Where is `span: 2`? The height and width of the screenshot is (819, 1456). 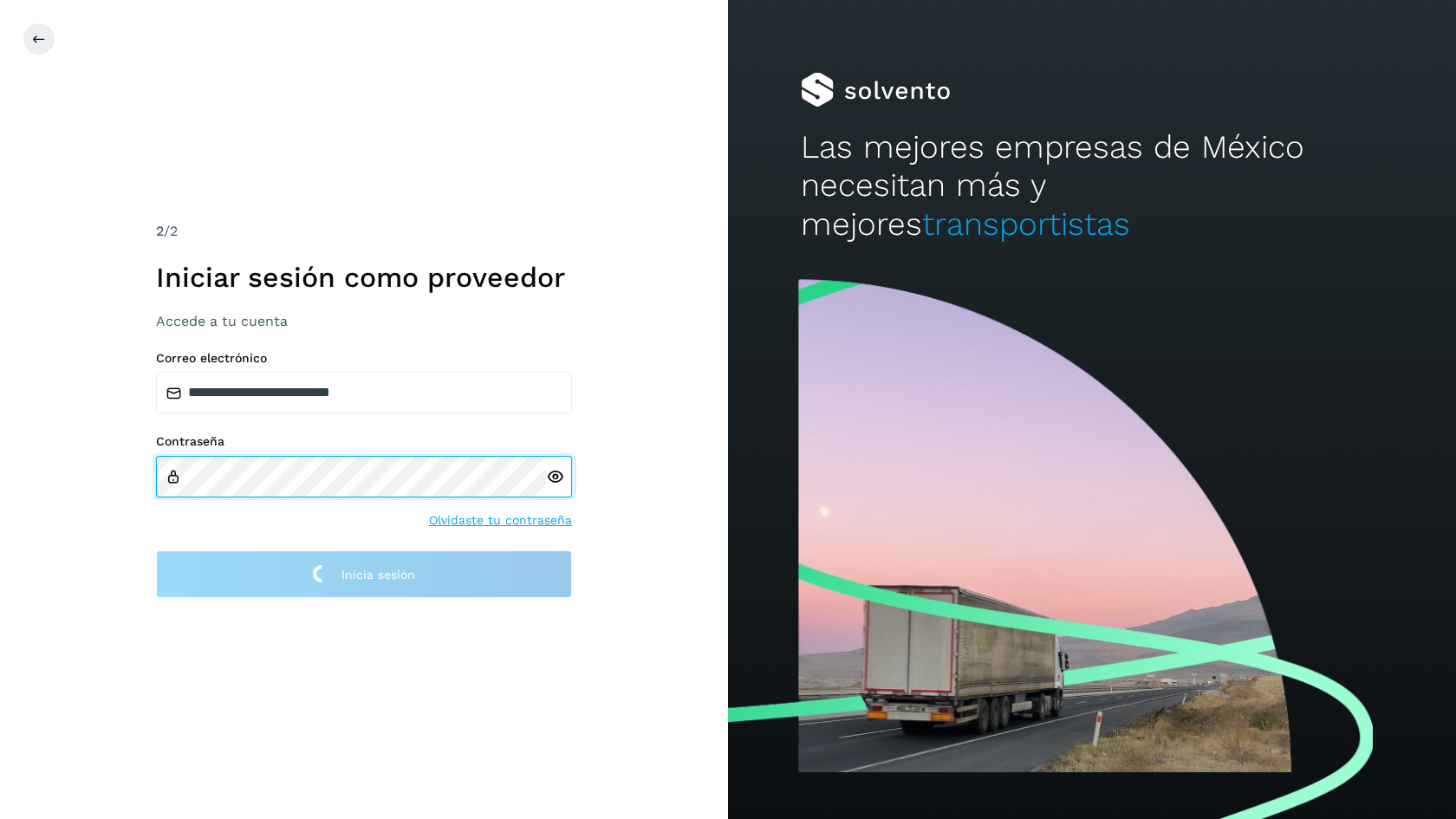
span: 2 is located at coordinates (159, 230).